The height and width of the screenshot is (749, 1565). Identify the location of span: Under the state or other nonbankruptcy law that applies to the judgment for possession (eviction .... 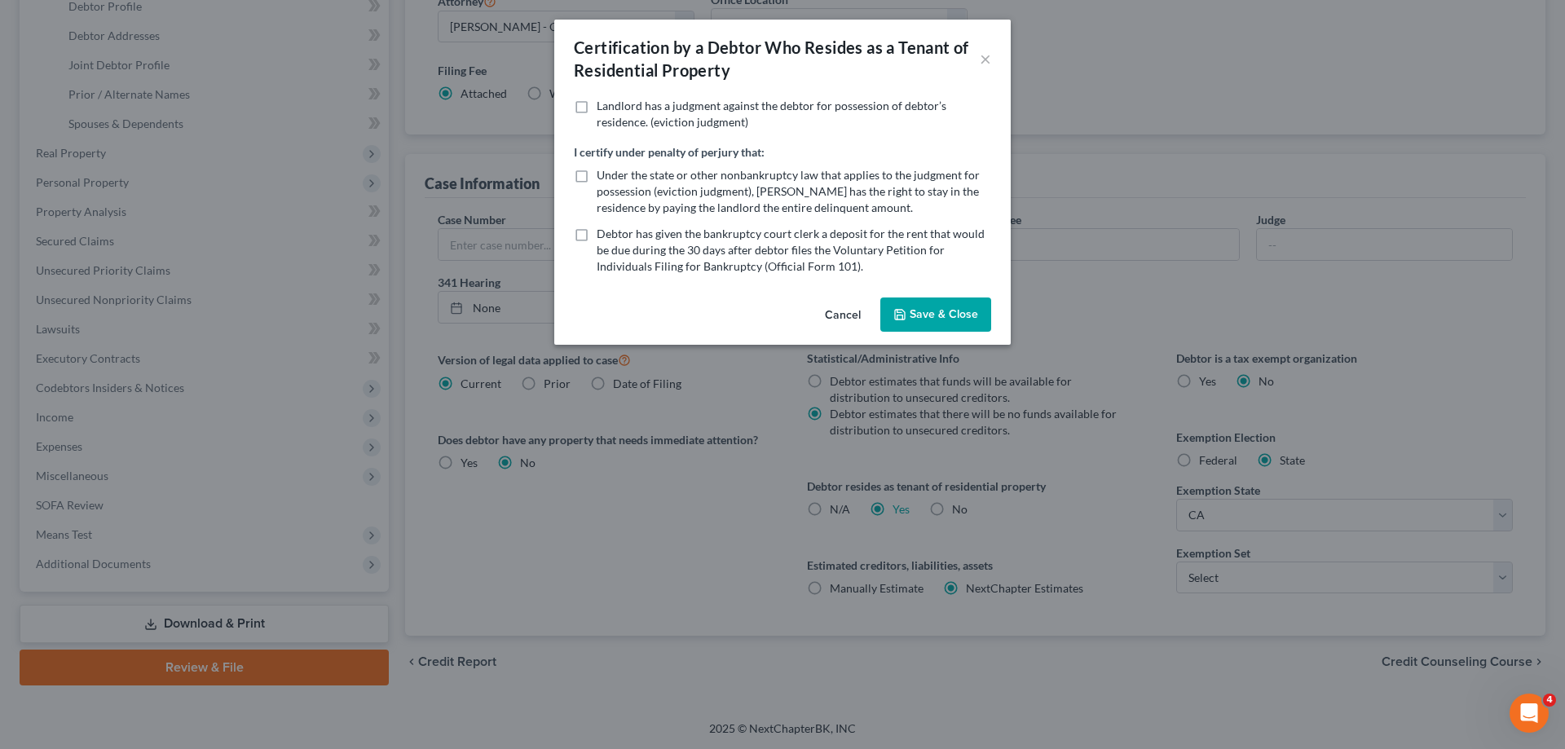
(788, 191).